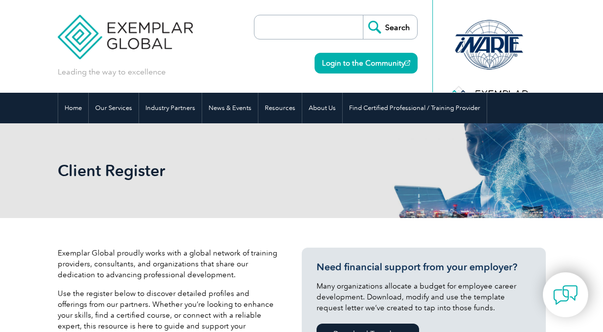  Describe the element at coordinates (230, 108) in the screenshot. I see `a: News & Events` at that location.